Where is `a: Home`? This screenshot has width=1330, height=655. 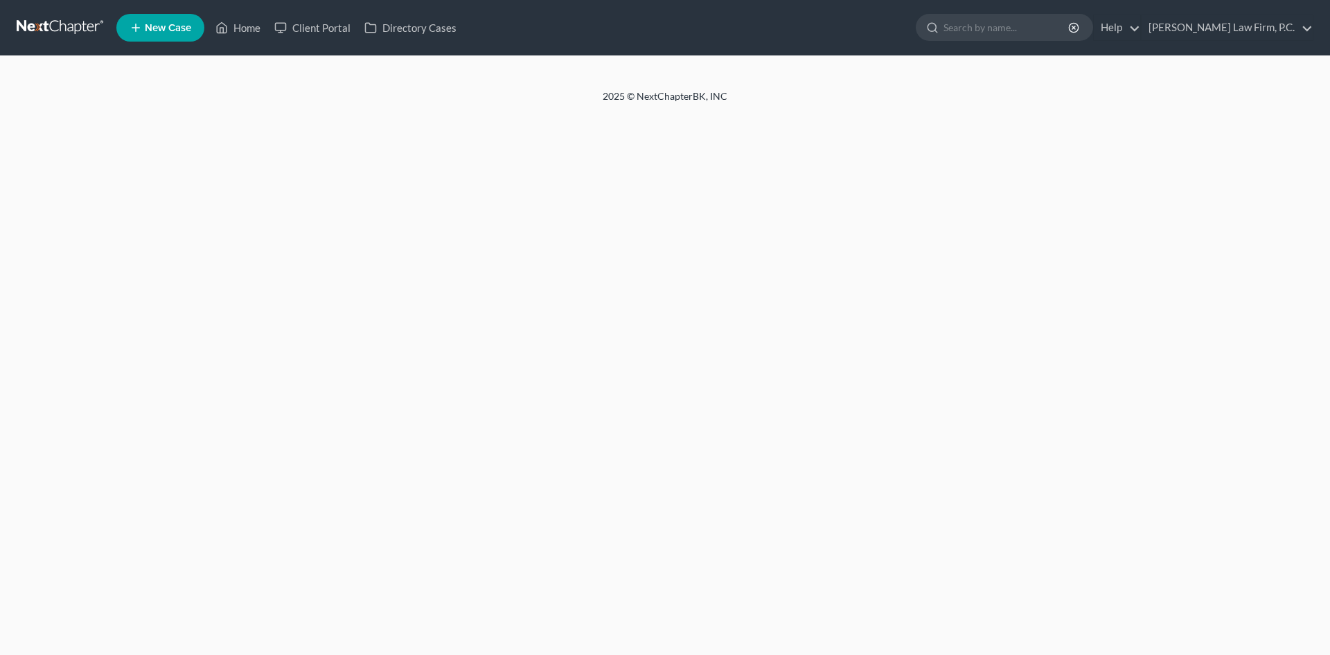 a: Home is located at coordinates (238, 28).